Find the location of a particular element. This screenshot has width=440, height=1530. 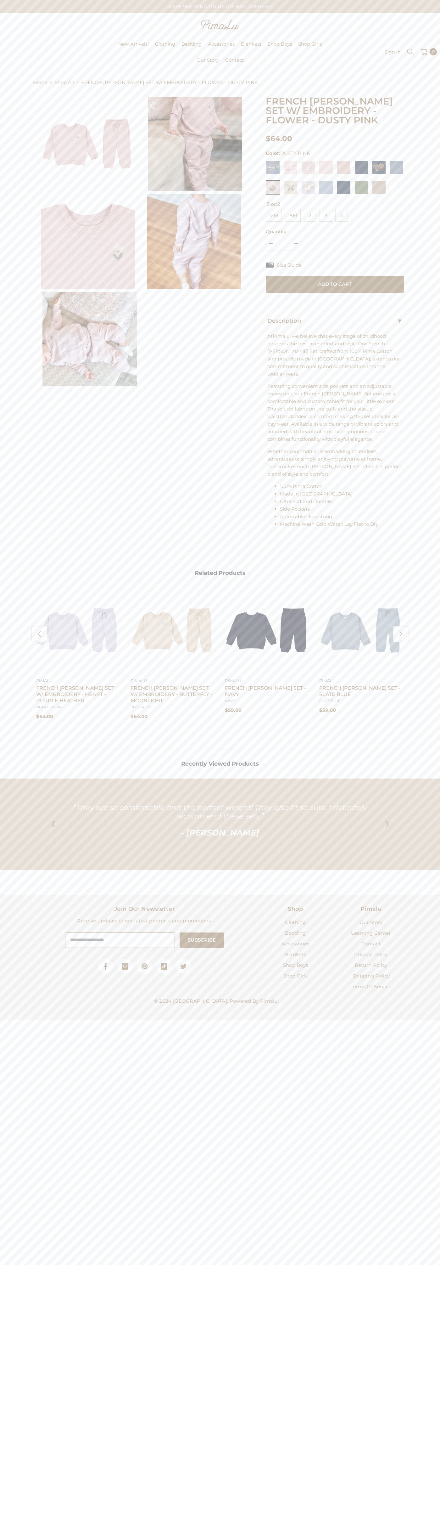

a: SLATE BLUE is located at coordinates (326, 187).